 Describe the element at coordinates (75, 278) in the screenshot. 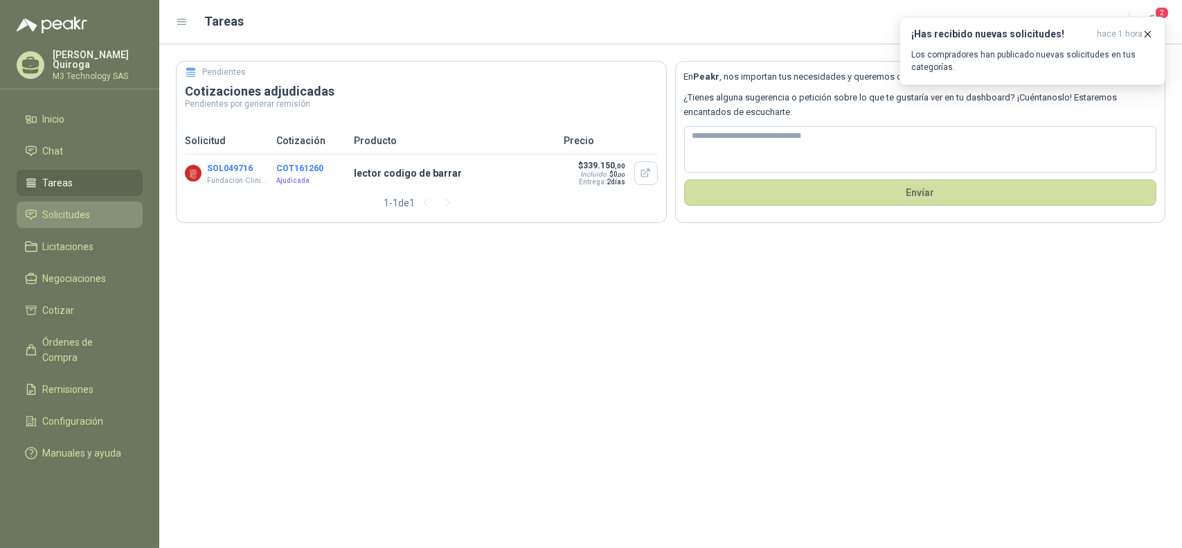

I see `span: Negociaciones` at that location.